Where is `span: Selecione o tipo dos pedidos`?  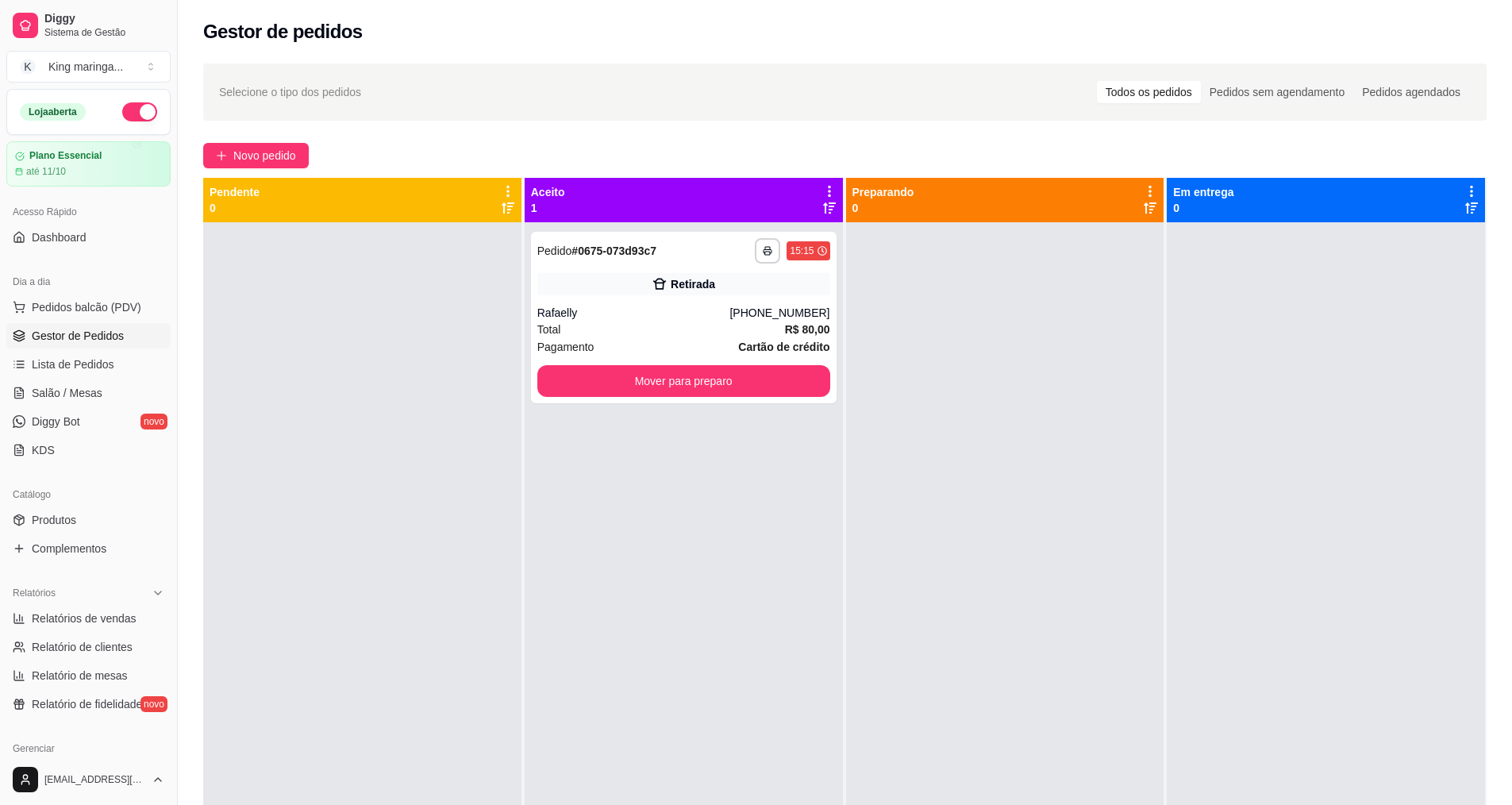 span: Selecione o tipo dos pedidos is located at coordinates (289, 92).